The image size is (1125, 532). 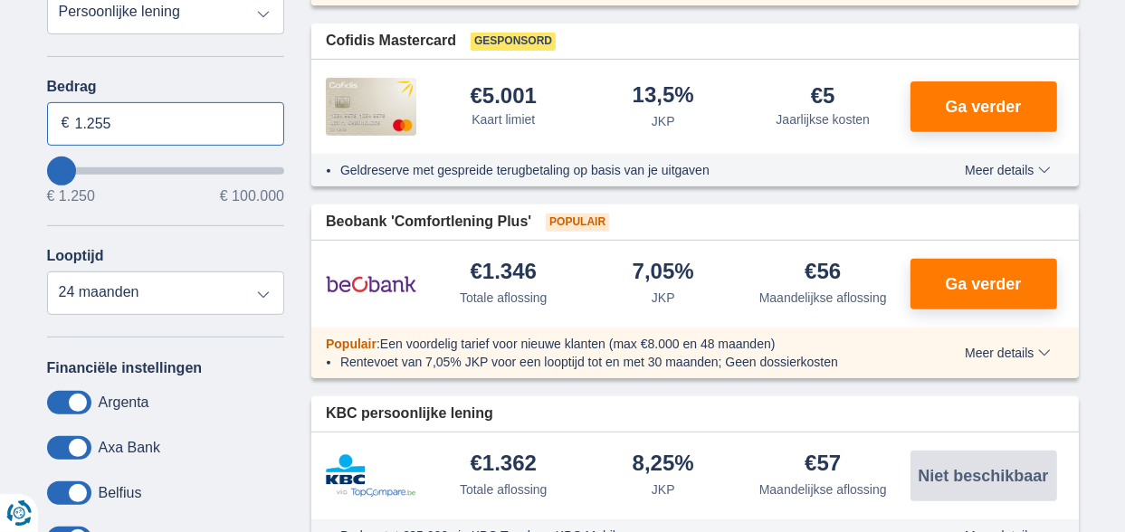 I want to click on div: 8,25%, so click(x=664, y=464).